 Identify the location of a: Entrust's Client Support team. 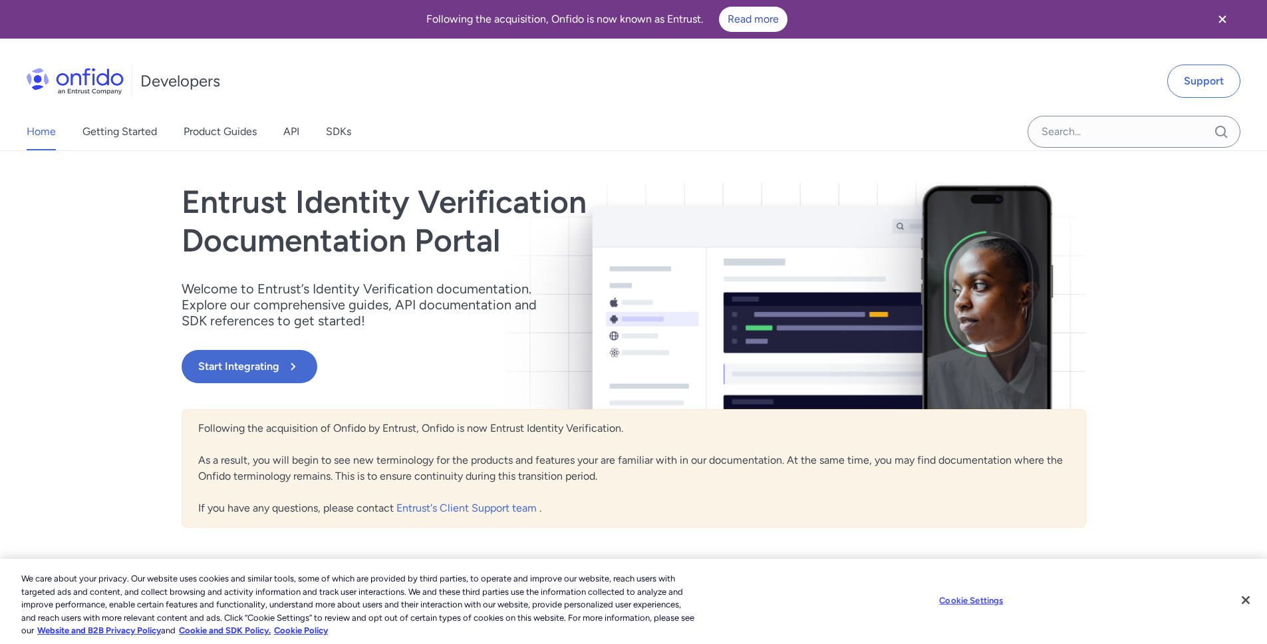
(468, 508).